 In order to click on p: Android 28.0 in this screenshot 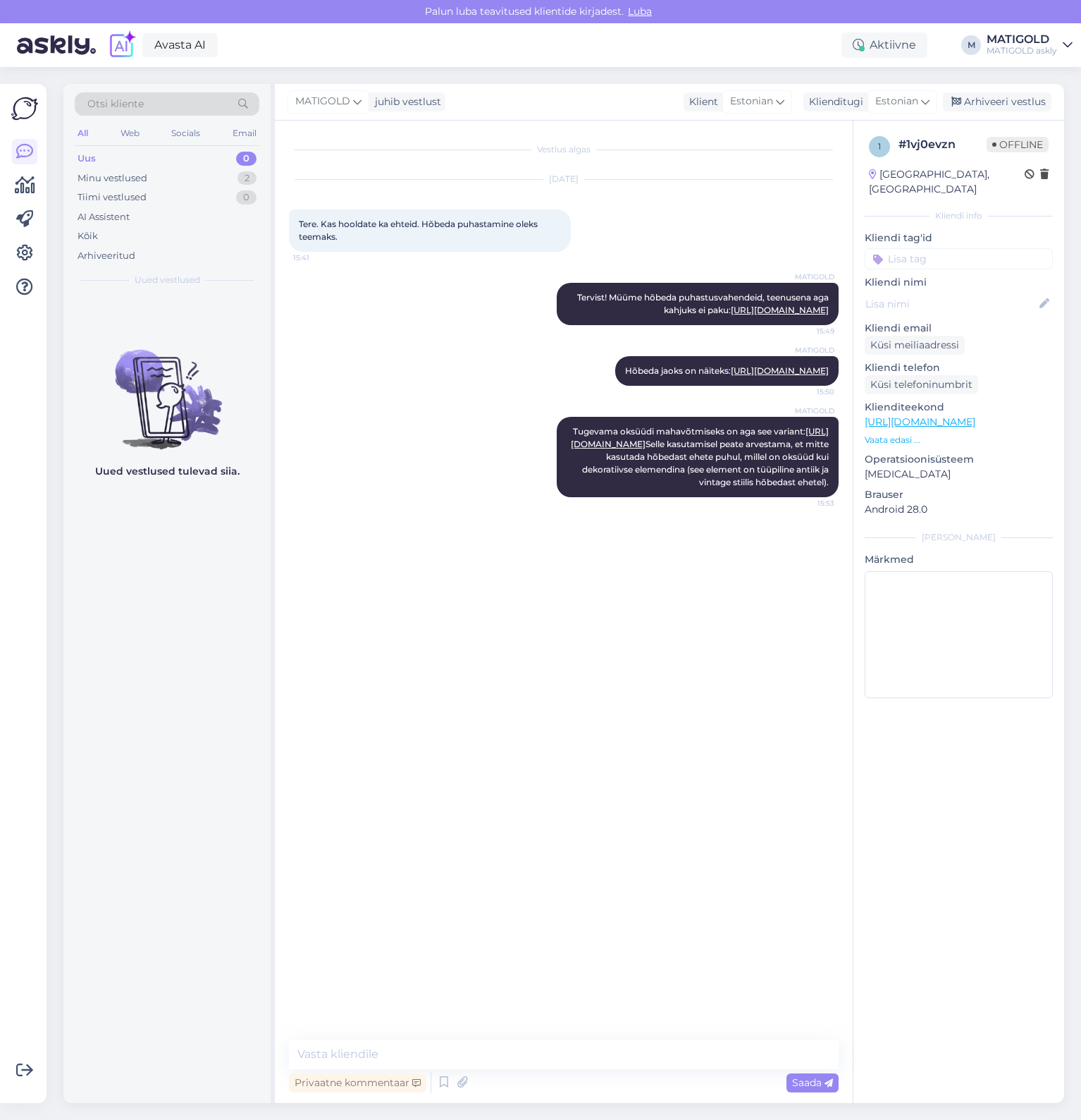, I will do `click(959, 509)`.